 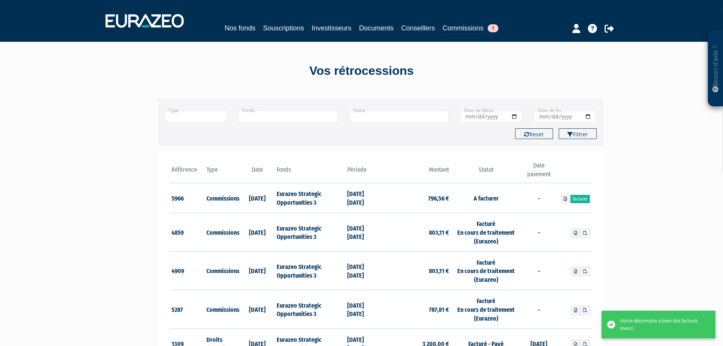 What do you see at coordinates (486, 172) in the screenshot?
I see `th: Statut` at bounding box center [486, 172].